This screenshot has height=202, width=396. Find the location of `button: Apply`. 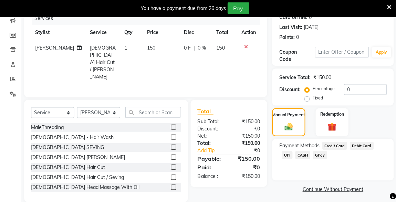

button: Apply is located at coordinates (380, 53).